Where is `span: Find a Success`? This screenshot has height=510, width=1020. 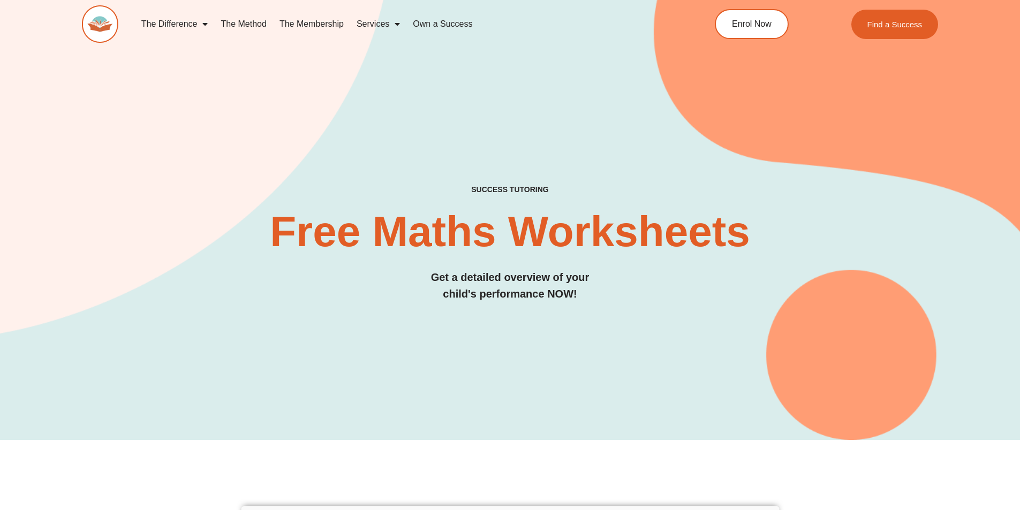
span: Find a Success is located at coordinates (895, 24).